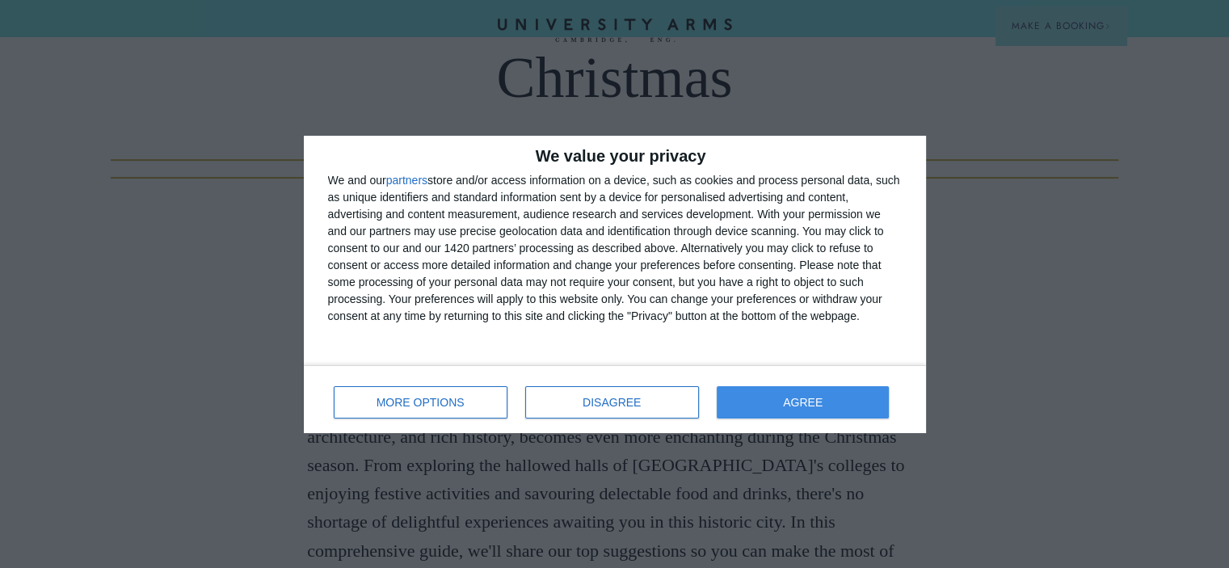  Describe the element at coordinates (615, 284) in the screenshot. I see `div: qc-cmp2-ui` at that location.